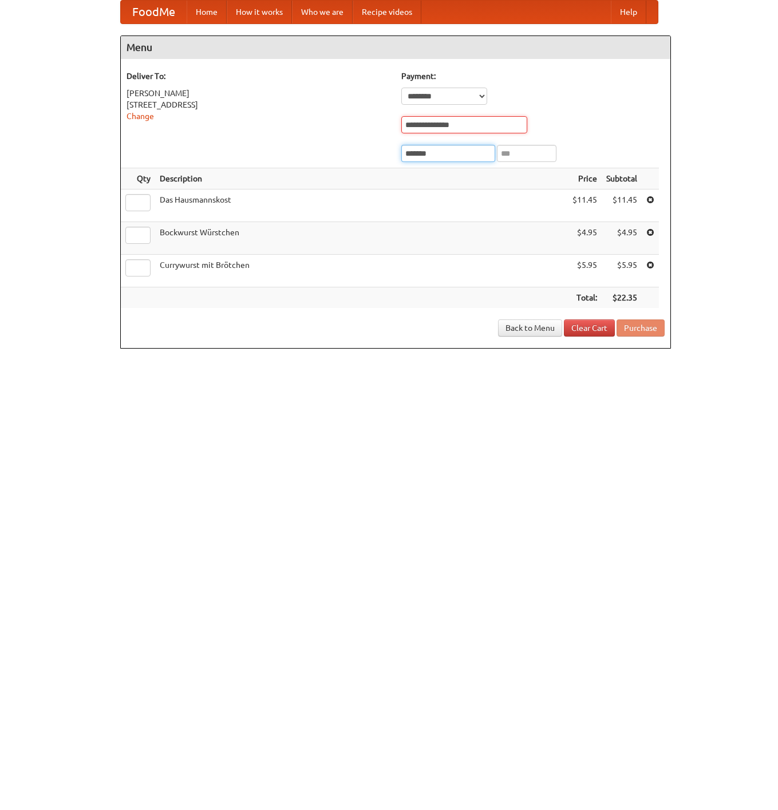 This screenshot has height=810, width=778. What do you see at coordinates (640, 328) in the screenshot?
I see `button: Purchase` at bounding box center [640, 328].